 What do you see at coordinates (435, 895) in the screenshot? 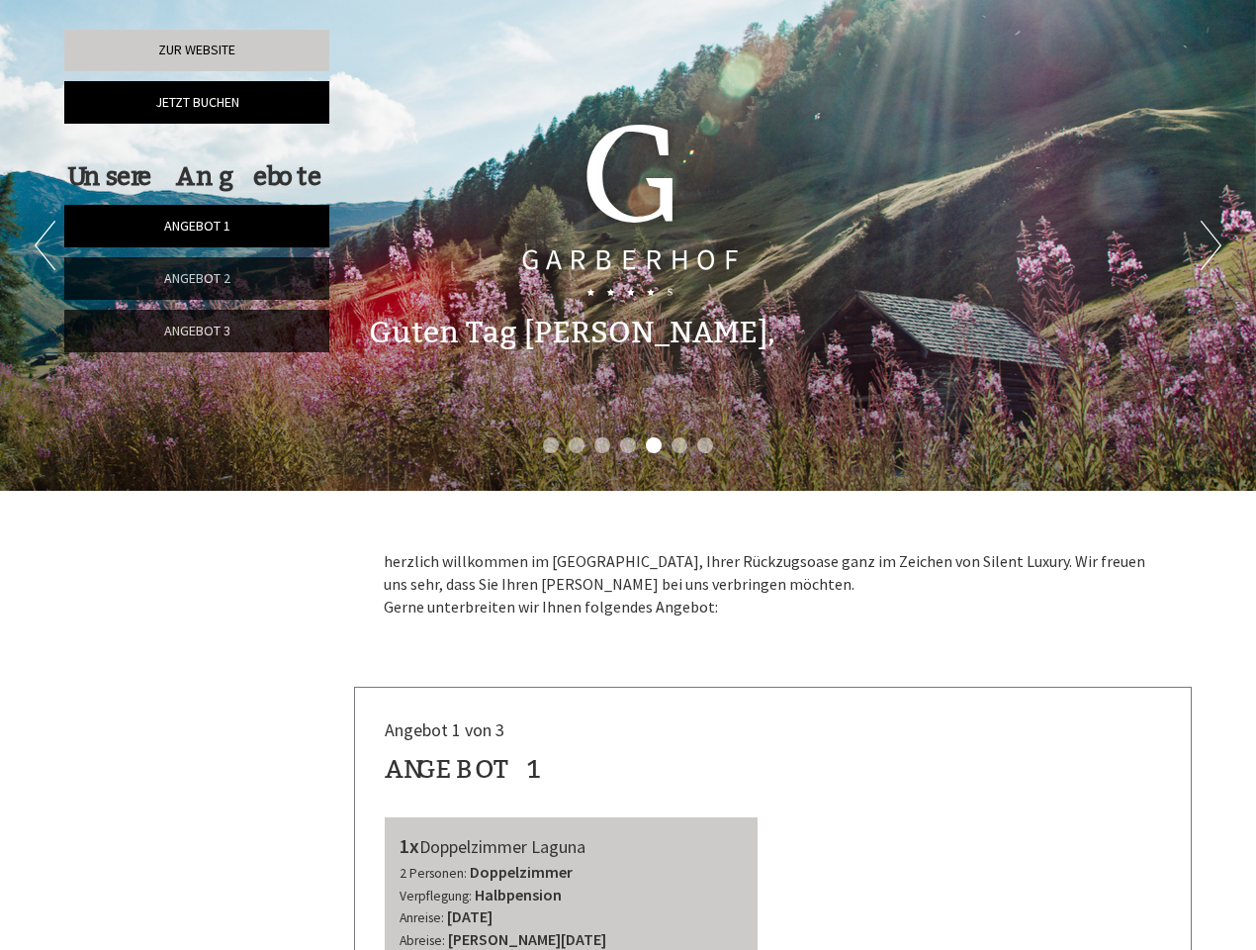
I see `small: Verpflegung:` at bounding box center [435, 895].